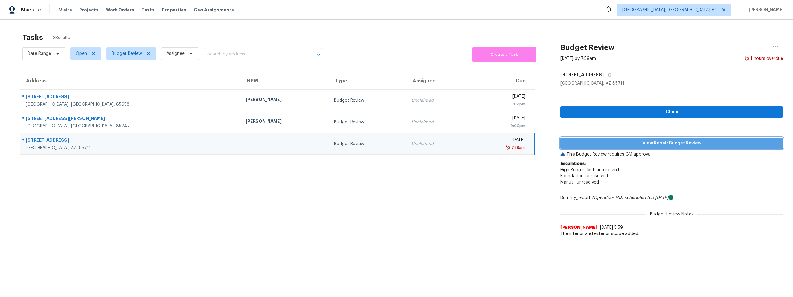 This screenshot has width=793, height=297. Describe the element at coordinates (584, 176) in the screenshot. I see `span: Foundation: unresolved` at that location.